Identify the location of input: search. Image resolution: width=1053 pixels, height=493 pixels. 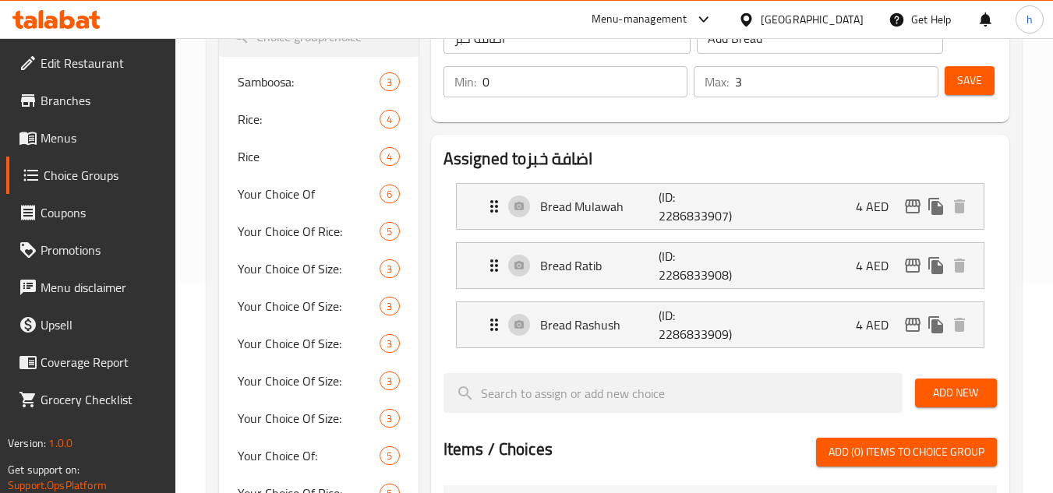
(673, 393).